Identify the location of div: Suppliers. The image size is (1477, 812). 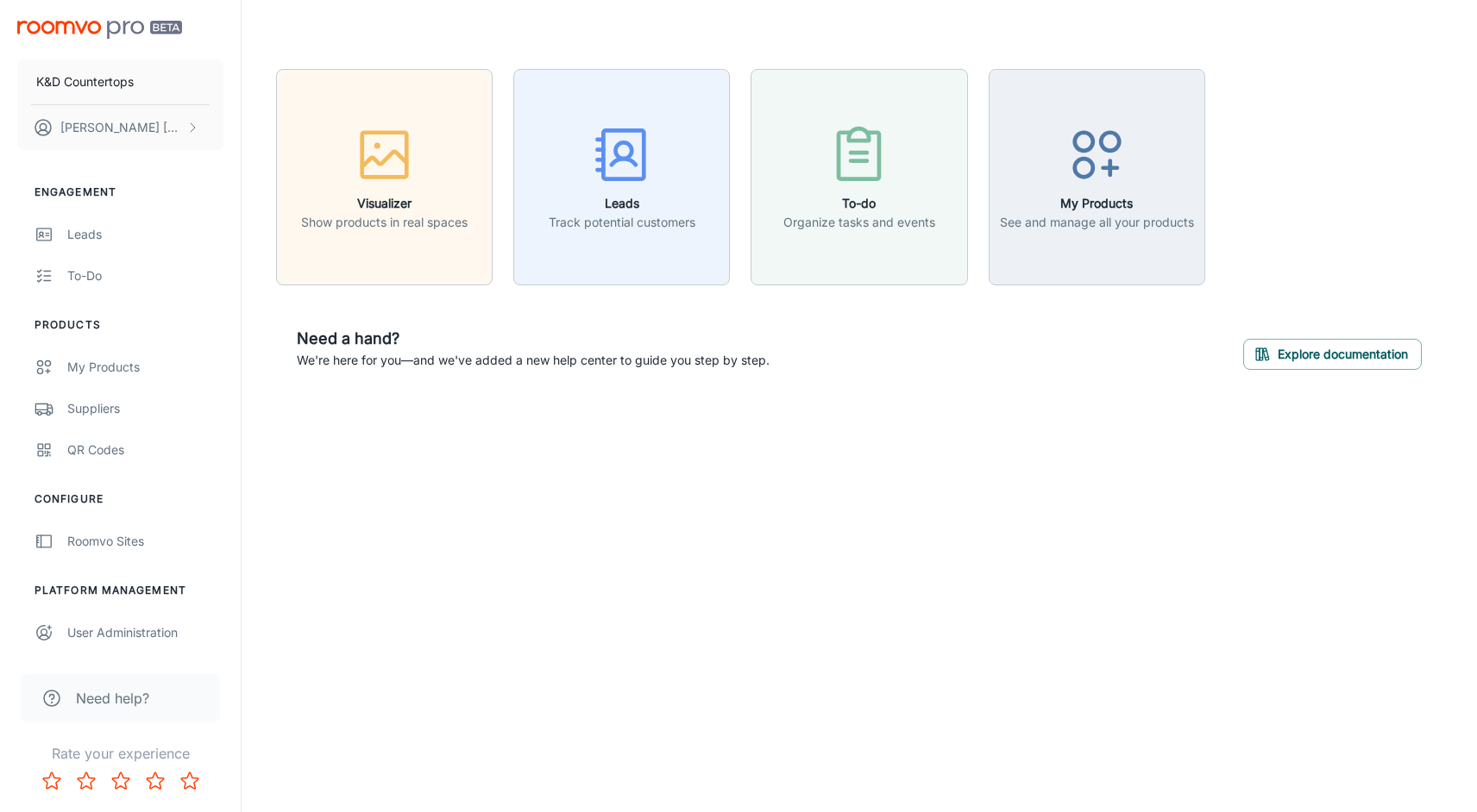
(145, 408).